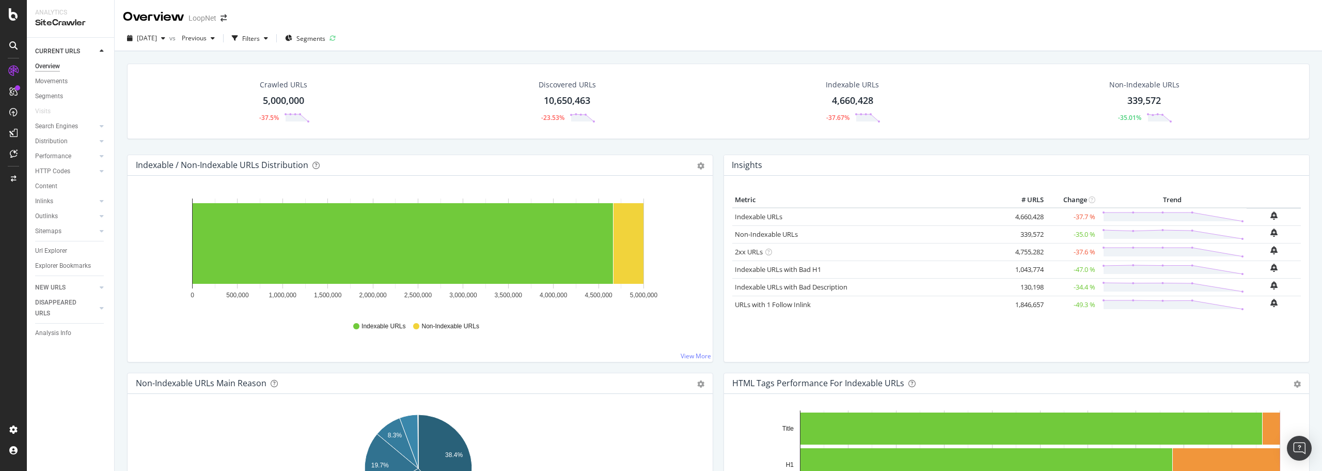  Describe the element at coordinates (50, 287) in the screenshot. I see `div: NEW URLS` at that location.